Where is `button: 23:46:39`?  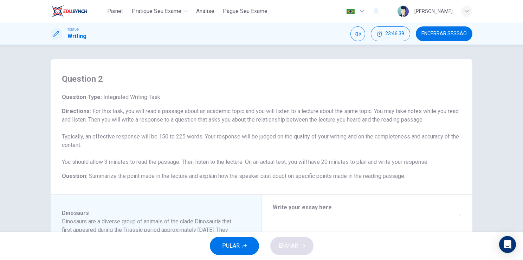
button: 23:46:39 is located at coordinates (391, 34).